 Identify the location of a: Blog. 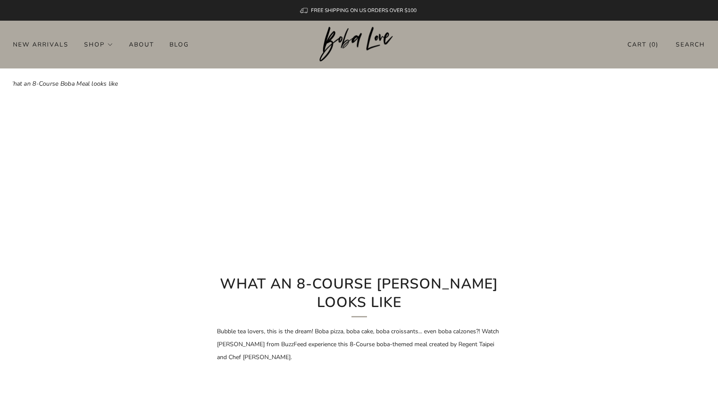
(179, 44).